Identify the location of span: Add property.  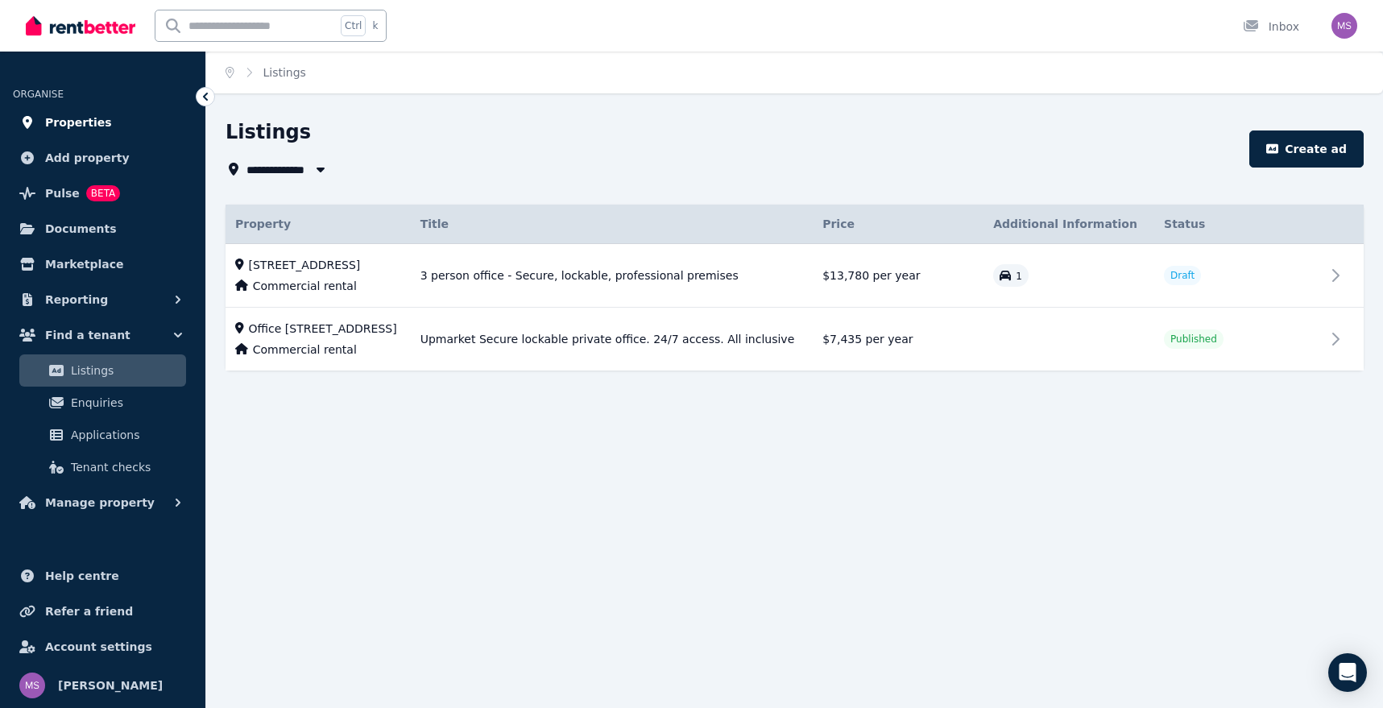
(87, 158).